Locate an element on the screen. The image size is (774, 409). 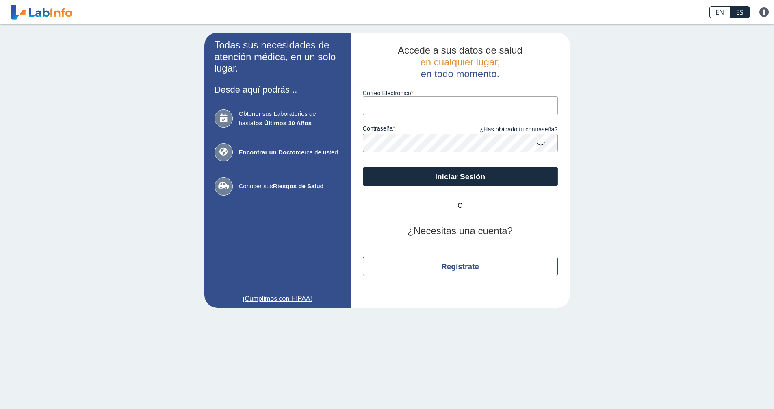
button: Iniciar Sesión is located at coordinates (460, 176).